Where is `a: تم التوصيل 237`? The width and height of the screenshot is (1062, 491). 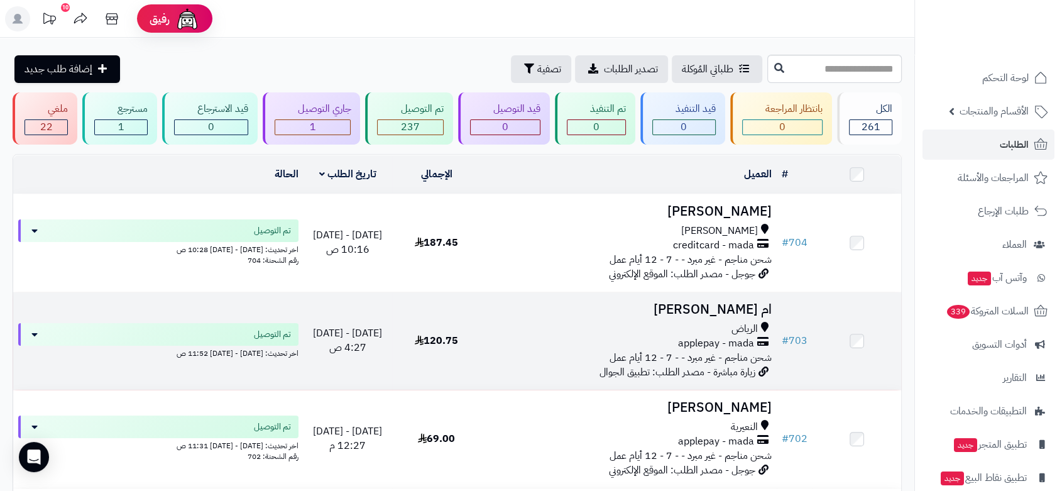 a: تم التوصيل 237 is located at coordinates (408, 118).